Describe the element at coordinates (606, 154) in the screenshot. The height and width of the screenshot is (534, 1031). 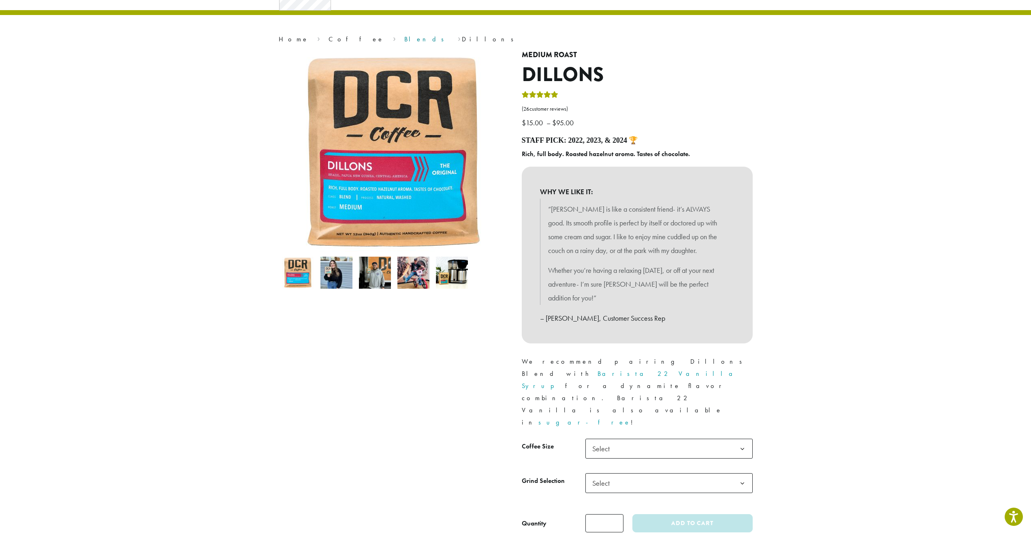
I see `b: Rich, full body. Roasted hazelnut aroma. Tastes of chocolate.` at that location.